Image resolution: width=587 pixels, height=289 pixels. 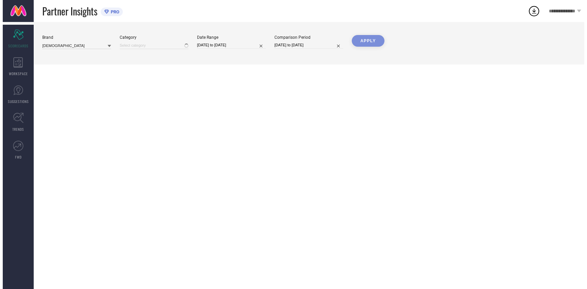 I want to click on span: PRO, so click(x=114, y=12).